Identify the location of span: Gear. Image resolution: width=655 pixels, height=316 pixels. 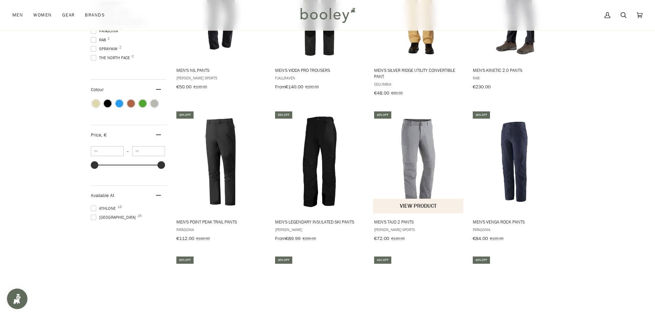
(68, 15).